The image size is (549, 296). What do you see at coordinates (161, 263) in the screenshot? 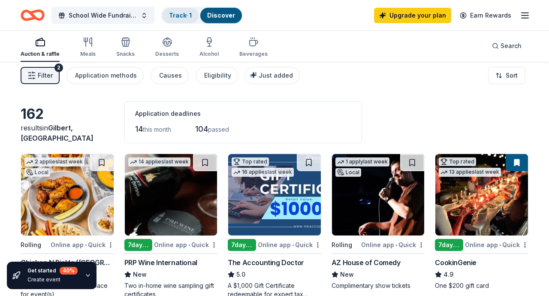
I see `div: PRP Wine International` at bounding box center [161, 263].